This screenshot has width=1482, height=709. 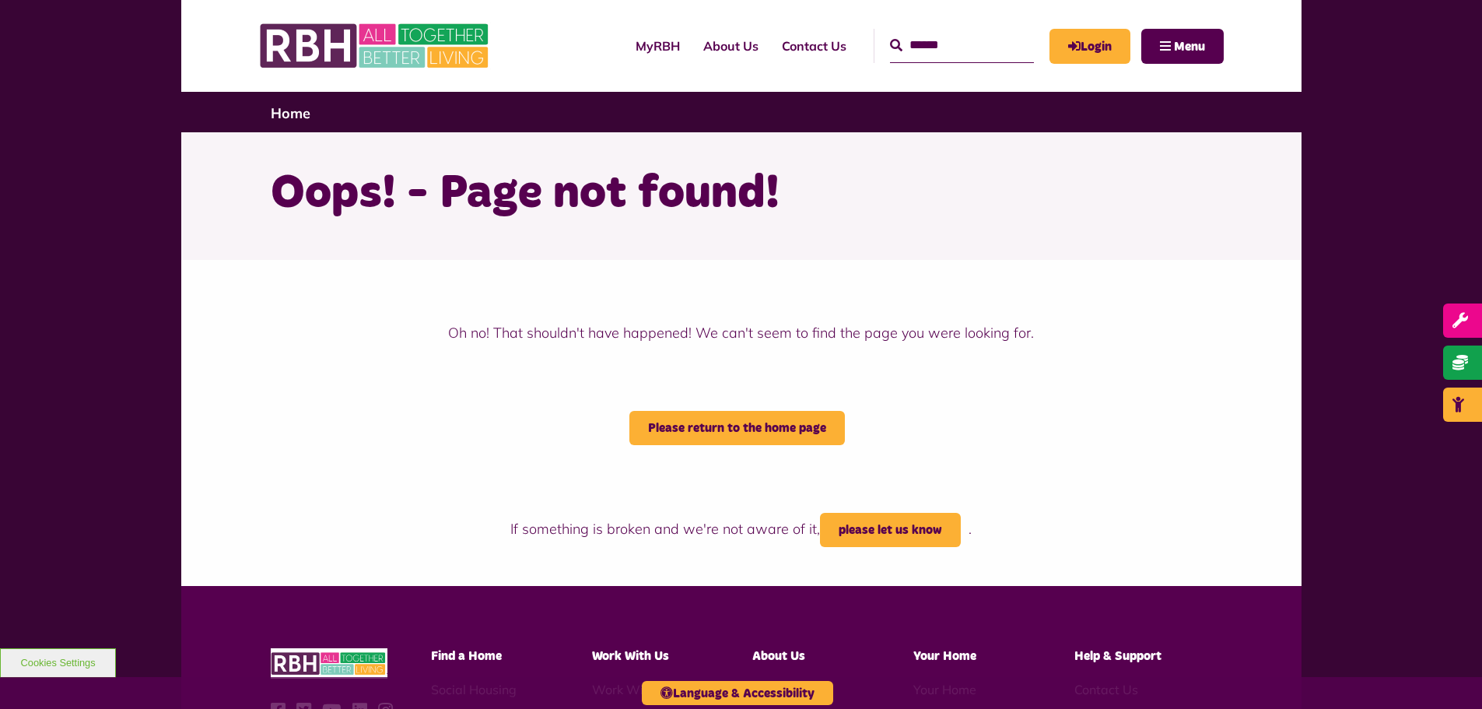 What do you see at coordinates (738, 692) in the screenshot?
I see `button: Language & Accessibility` at bounding box center [738, 692].